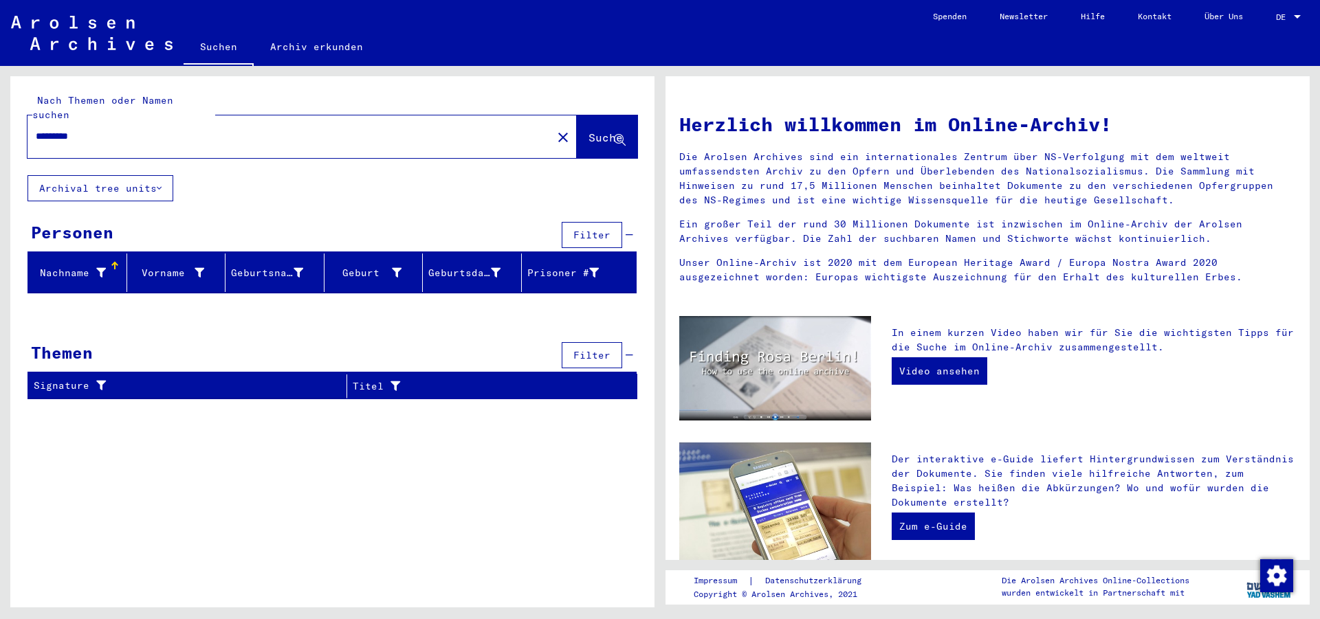 Image resolution: width=1320 pixels, height=619 pixels. Describe the element at coordinates (1277, 576) in the screenshot. I see `img: Zustimmung ändern` at that location.